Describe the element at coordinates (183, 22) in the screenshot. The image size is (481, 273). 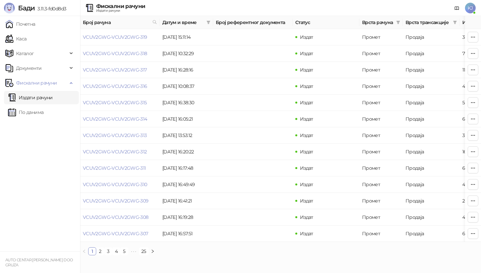
I see `span: Датум и време` at that location.